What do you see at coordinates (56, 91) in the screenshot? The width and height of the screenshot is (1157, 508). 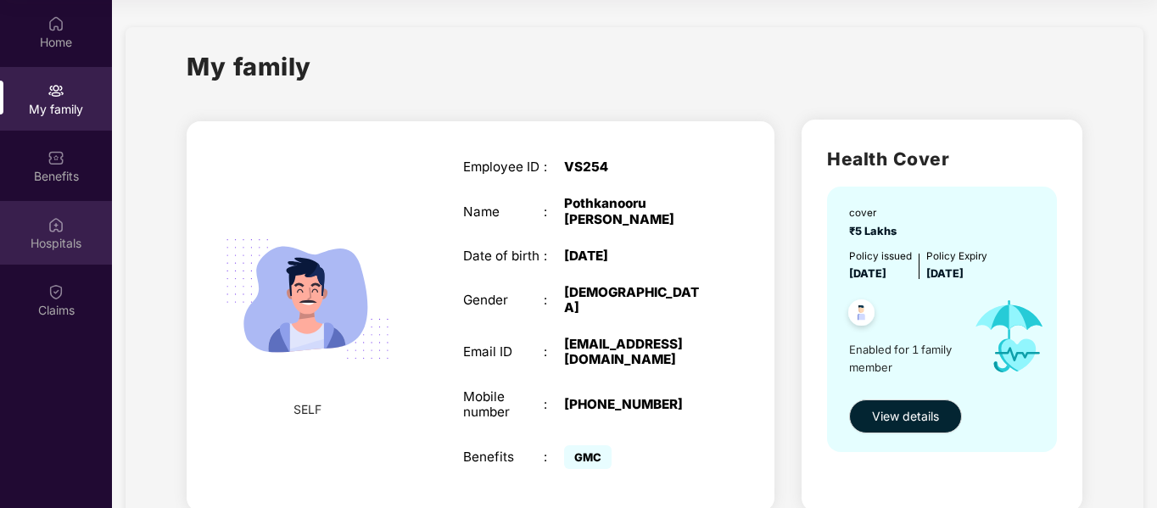 I see `img: svg+xml;base64,PHN2ZyB3aWR0aD0iMjAiIGhlaWdodD0iMjAiIHZpZXdCb3g9IjAgMCAyMCAyMCIgZmlsbD0ibm9uZSIgeG...` at bounding box center [56, 91].